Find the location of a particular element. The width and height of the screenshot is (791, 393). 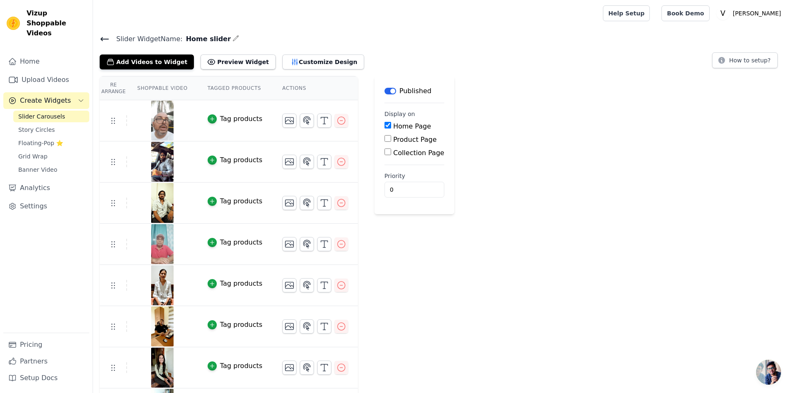

a: Preview Widget is located at coordinates (238, 62).